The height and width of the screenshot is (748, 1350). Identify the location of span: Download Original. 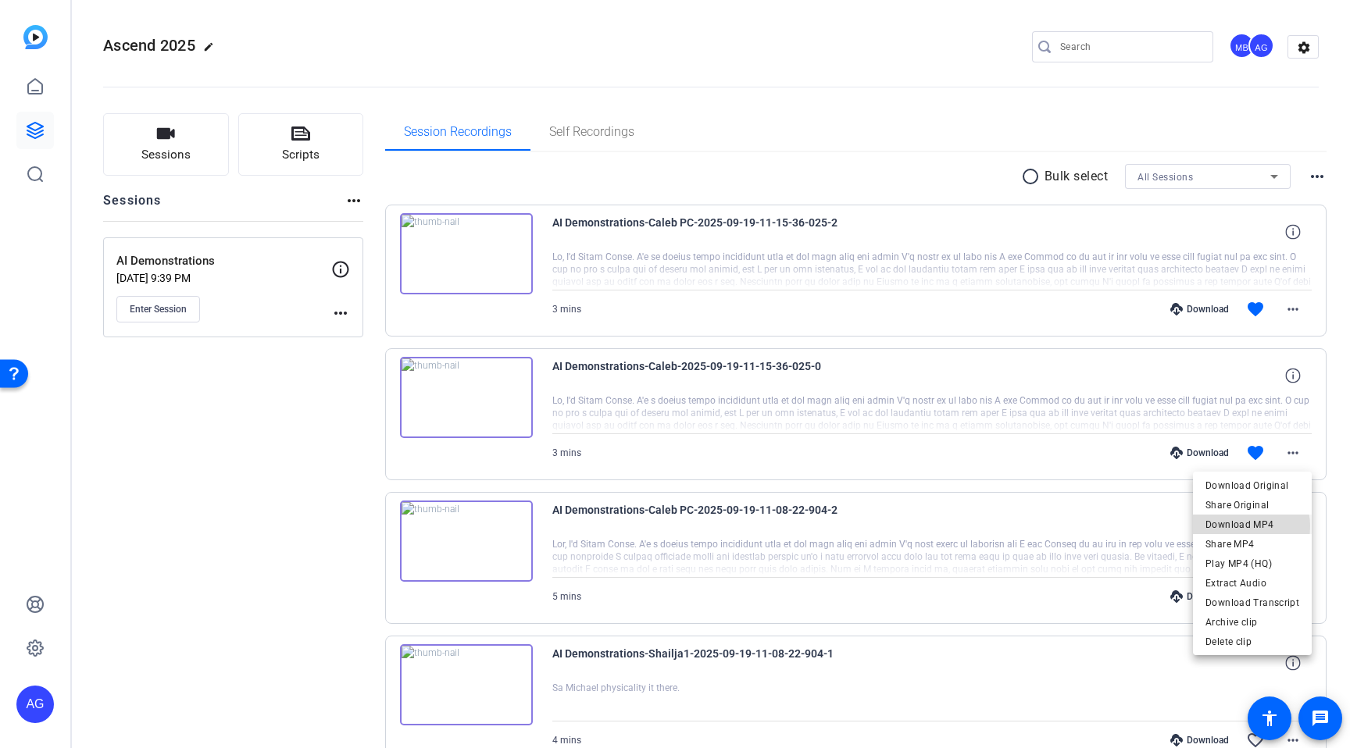
(1252, 486).